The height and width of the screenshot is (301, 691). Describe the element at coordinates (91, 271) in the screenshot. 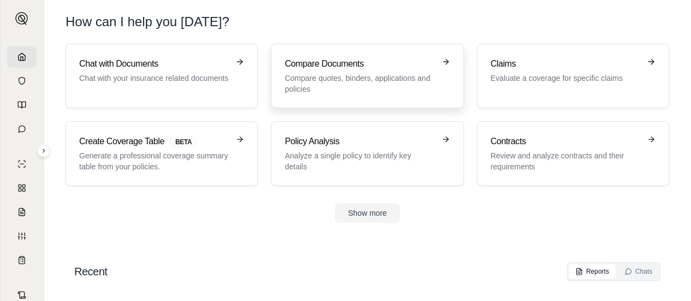

I see `h2: Recent` at that location.